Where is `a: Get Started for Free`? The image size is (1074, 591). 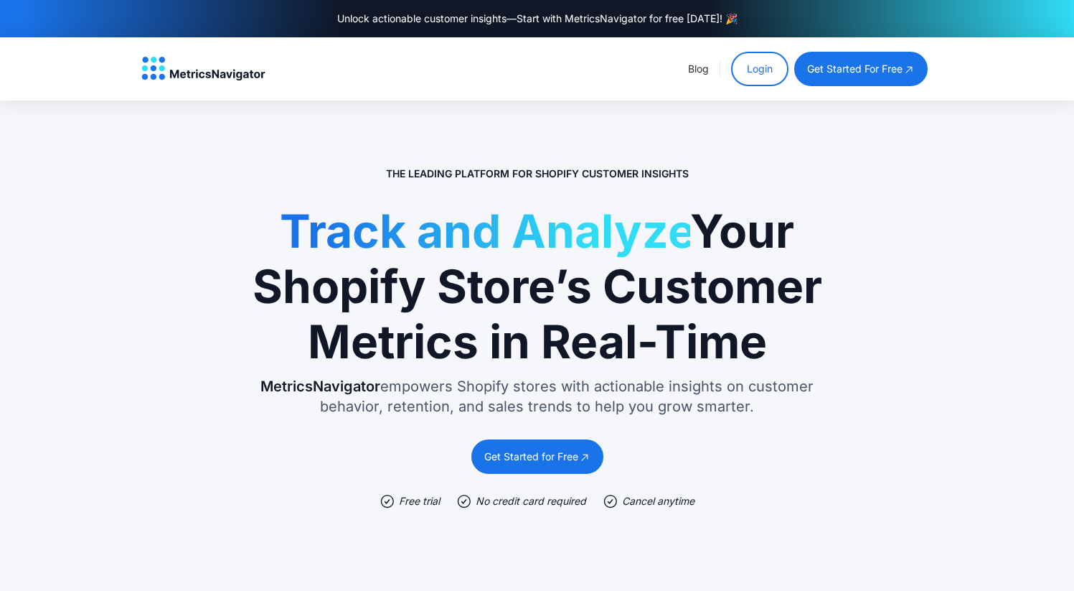 a: Get Started for Free is located at coordinates (538, 456).